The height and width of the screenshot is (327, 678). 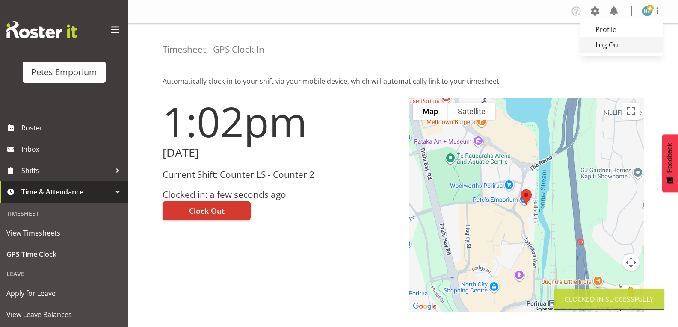 I want to click on div: Timesheet, so click(x=64, y=213).